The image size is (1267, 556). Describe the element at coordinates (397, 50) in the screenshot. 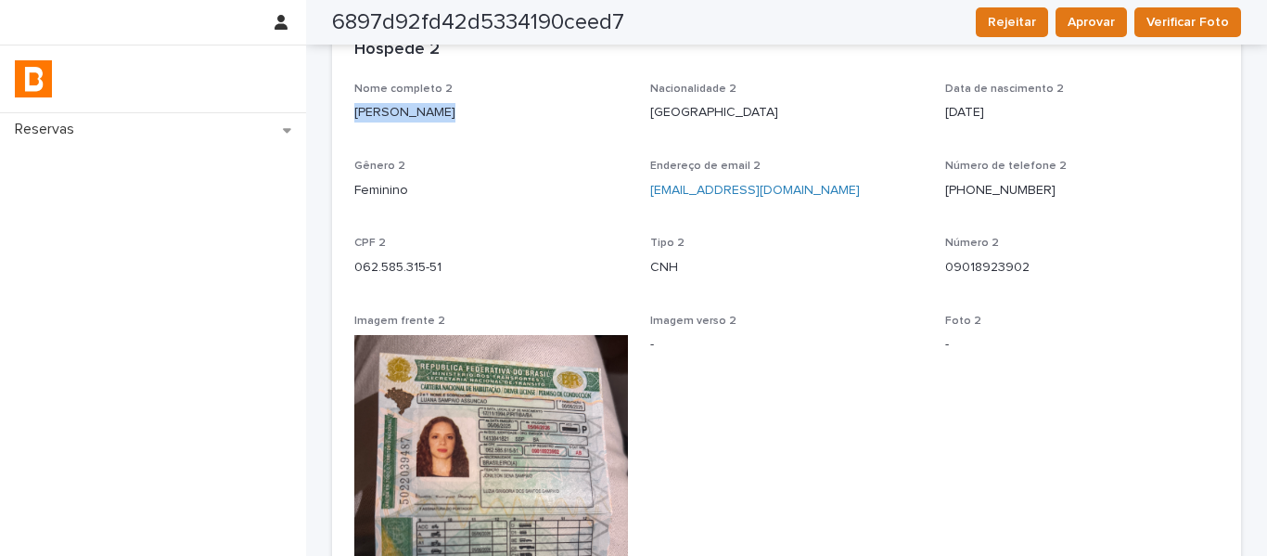

I see `h2: Hóspede 2` at that location.